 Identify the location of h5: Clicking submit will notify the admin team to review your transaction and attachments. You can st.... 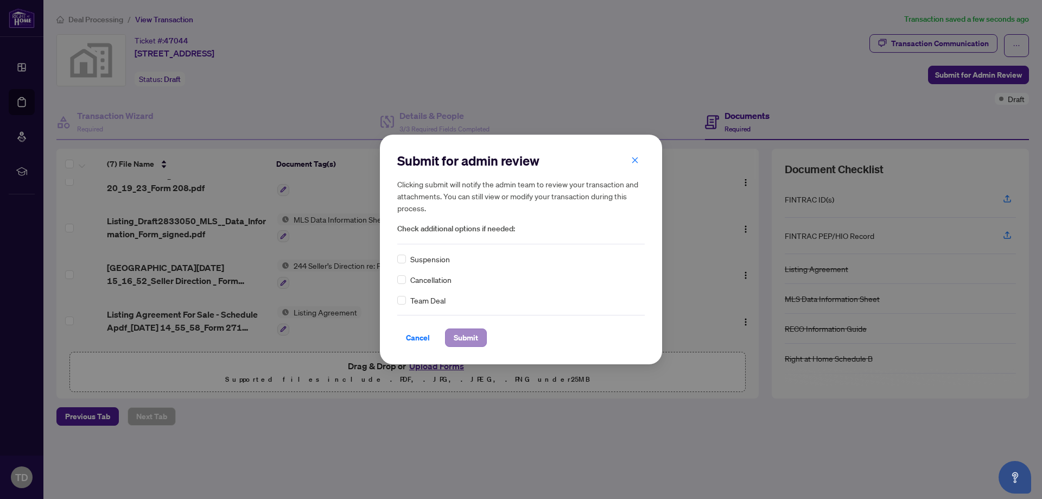
(521, 196).